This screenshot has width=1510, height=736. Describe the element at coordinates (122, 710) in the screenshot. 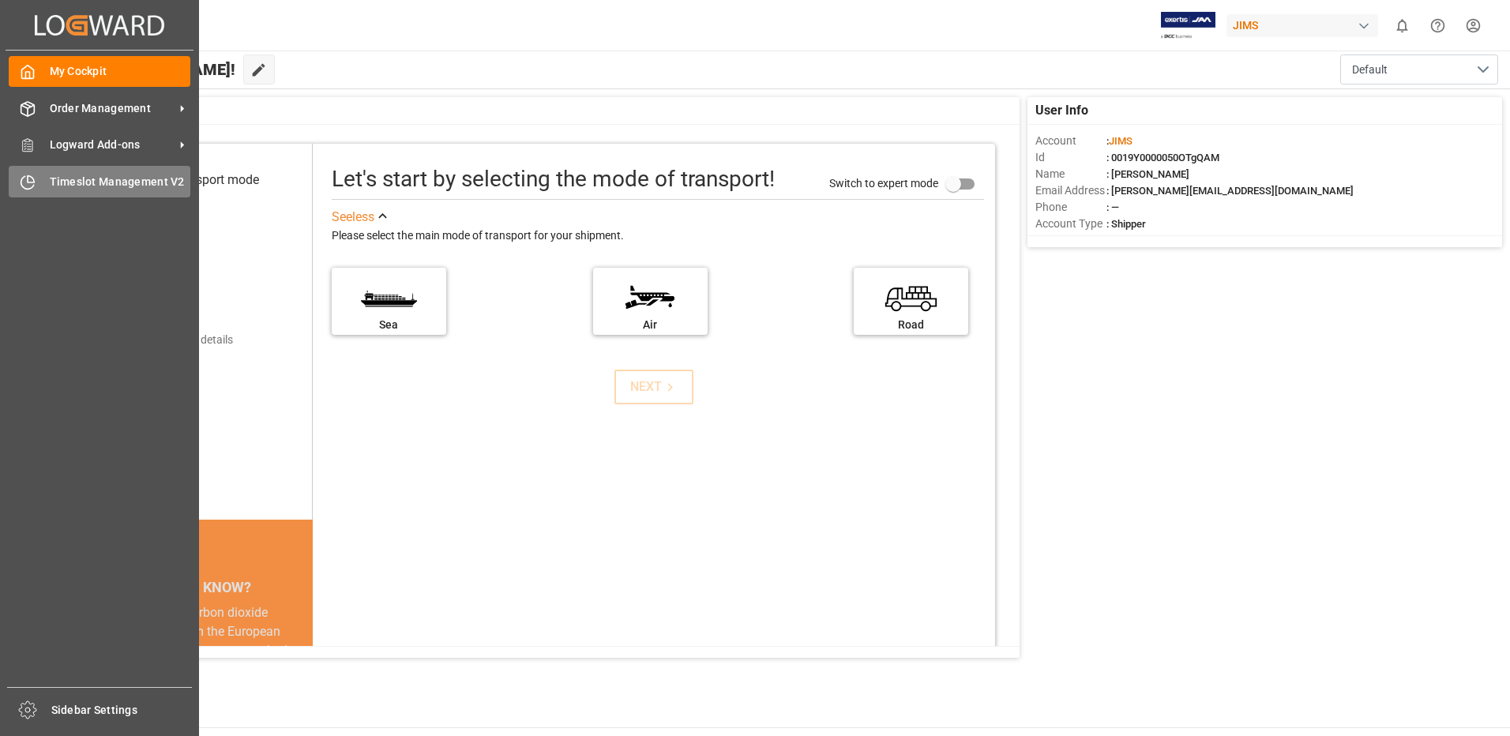

I see `span: Sidebar Settings` at that location.